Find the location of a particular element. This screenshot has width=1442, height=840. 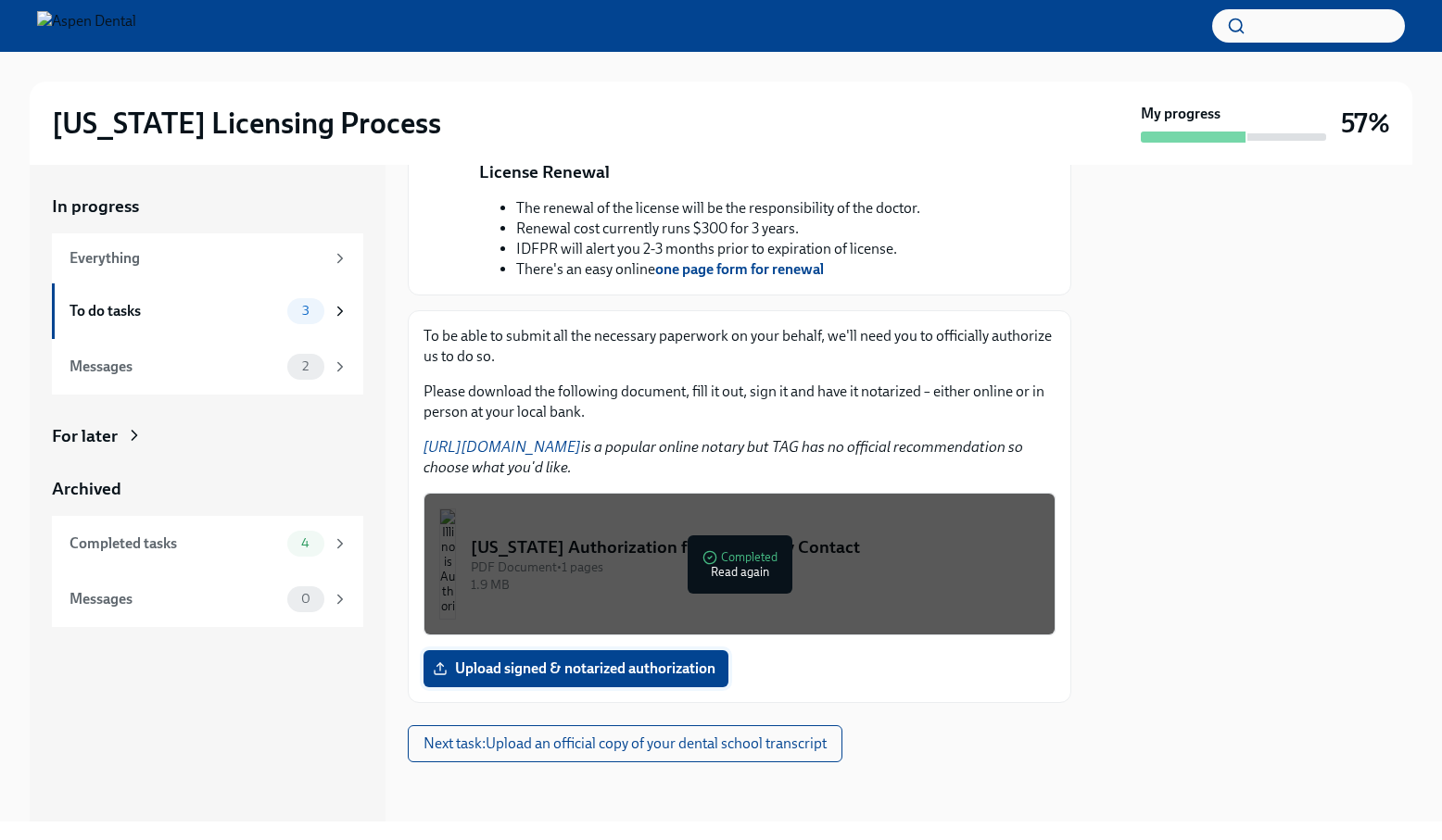

a: Archived is located at coordinates (207, 489).